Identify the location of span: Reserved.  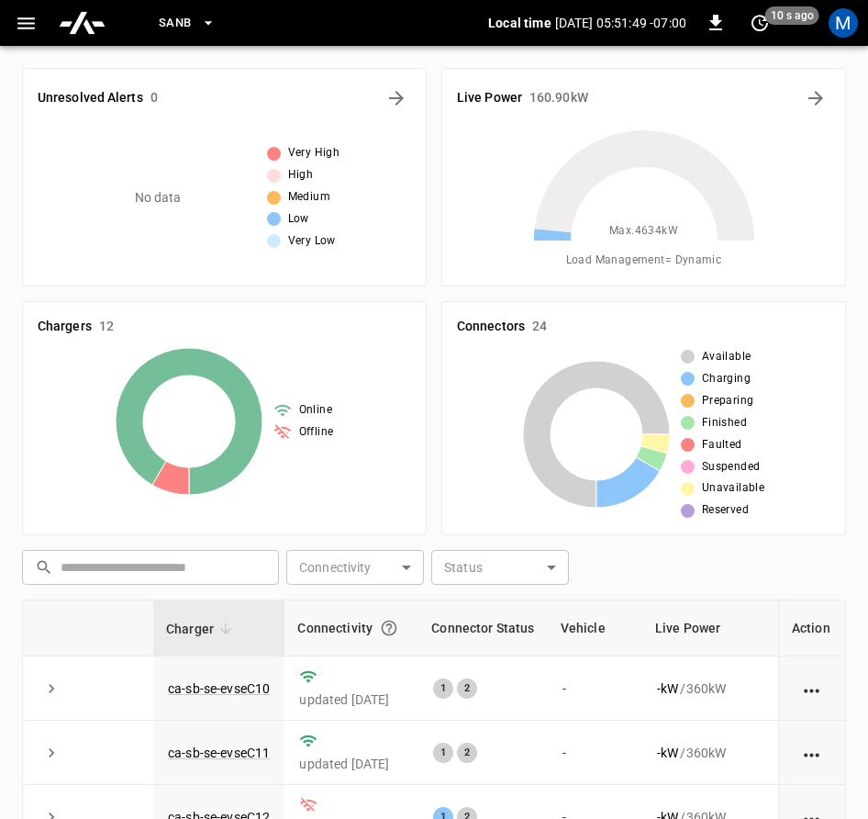
(725, 510).